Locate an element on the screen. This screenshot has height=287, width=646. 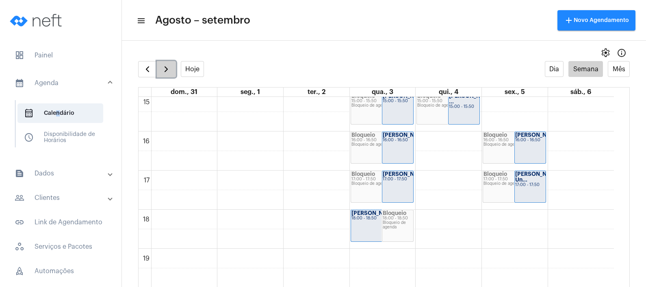
button: Novo Agendamento is located at coordinates (597, 20).